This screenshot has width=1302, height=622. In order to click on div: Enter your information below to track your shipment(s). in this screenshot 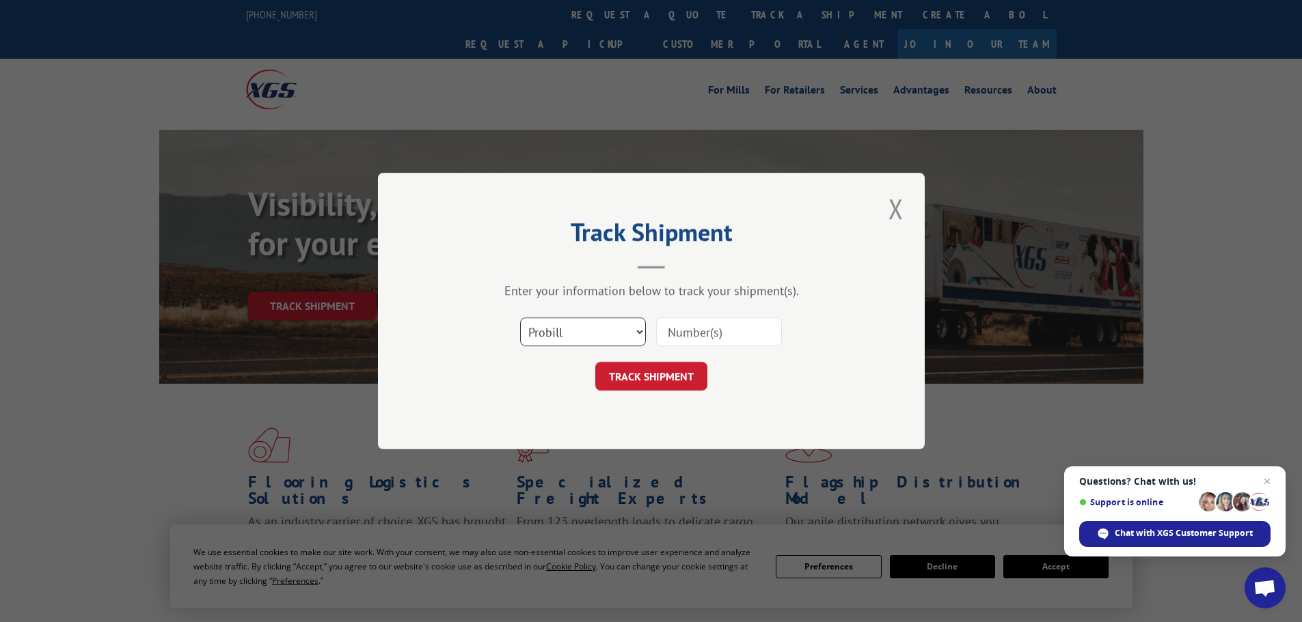, I will do `click(651, 290)`.